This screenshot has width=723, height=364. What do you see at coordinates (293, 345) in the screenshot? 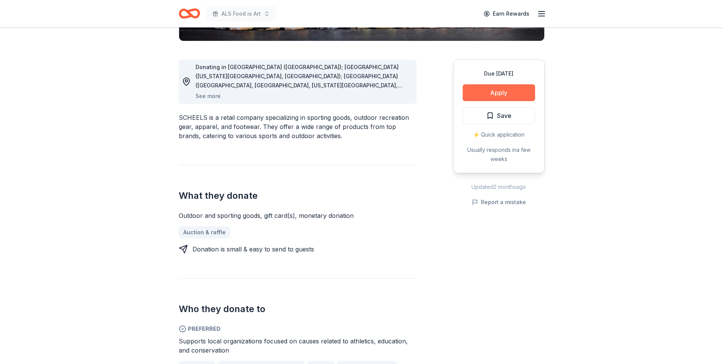
I see `span: Supports local organizations focused on causes related to athletics, education, and conservation` at bounding box center [293, 345].